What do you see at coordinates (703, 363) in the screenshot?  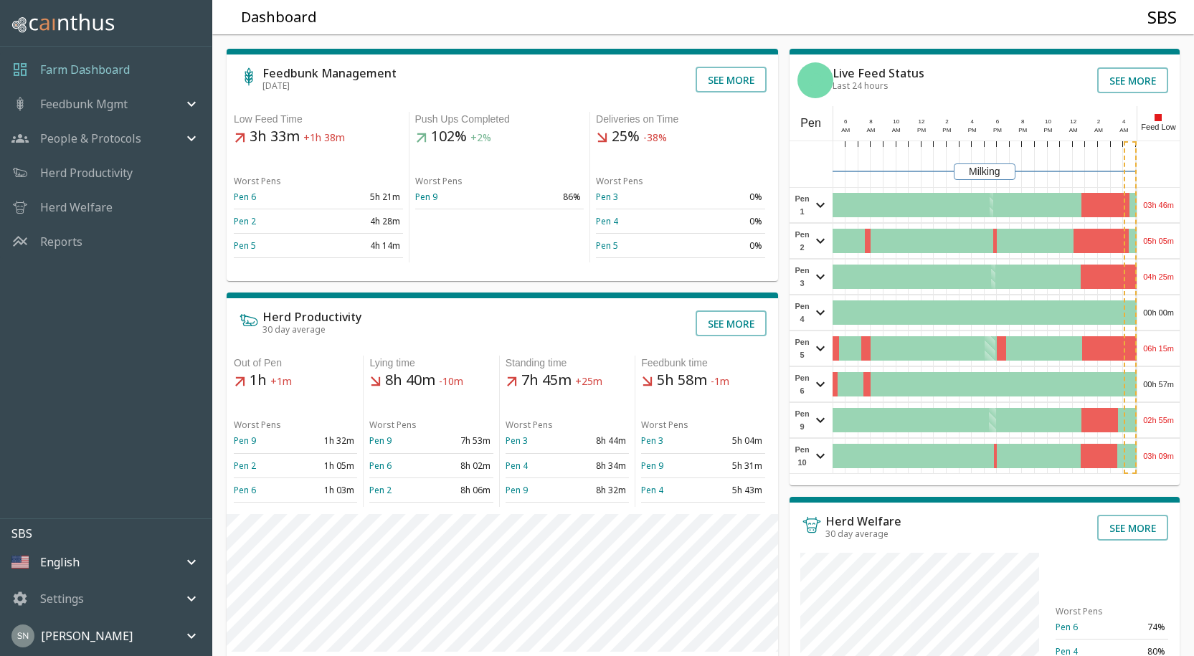 I see `div: Feedbunk time` at bounding box center [703, 363].